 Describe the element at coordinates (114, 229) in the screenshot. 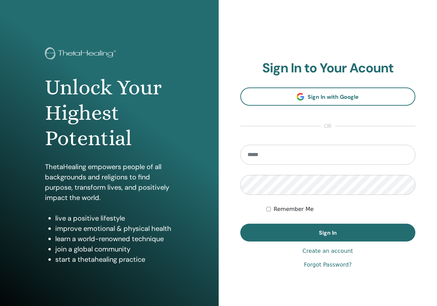

I see `li: improve emotional & physical health` at that location.